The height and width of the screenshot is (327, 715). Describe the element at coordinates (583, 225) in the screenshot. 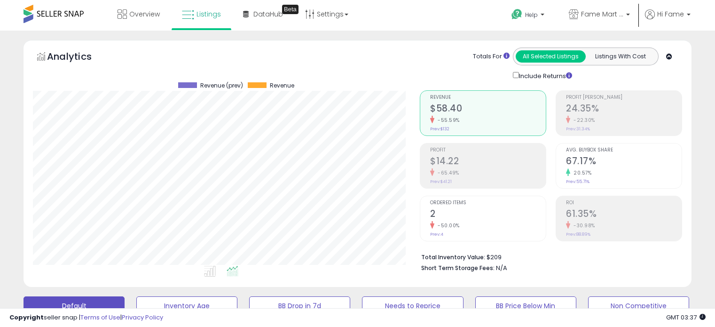

I see `small: -30.98%` at that location.